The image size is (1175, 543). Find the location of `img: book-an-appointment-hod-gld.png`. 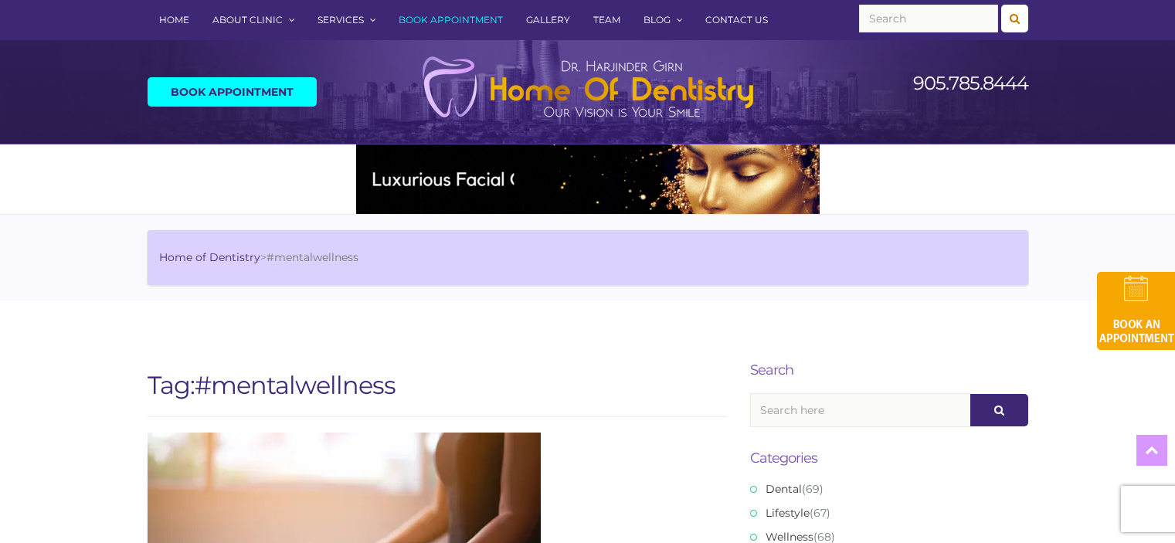

img: book-an-appointment-hod-gld.png is located at coordinates (1135, 311).